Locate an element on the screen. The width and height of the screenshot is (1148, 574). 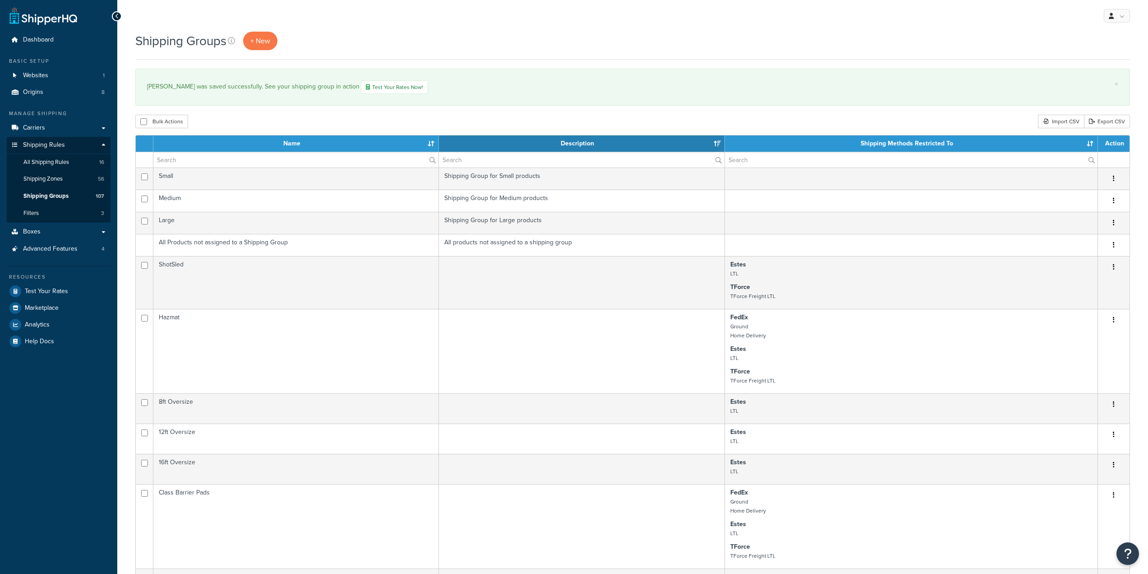
td: All products not assigned to a shipping group is located at coordinates (582, 245).